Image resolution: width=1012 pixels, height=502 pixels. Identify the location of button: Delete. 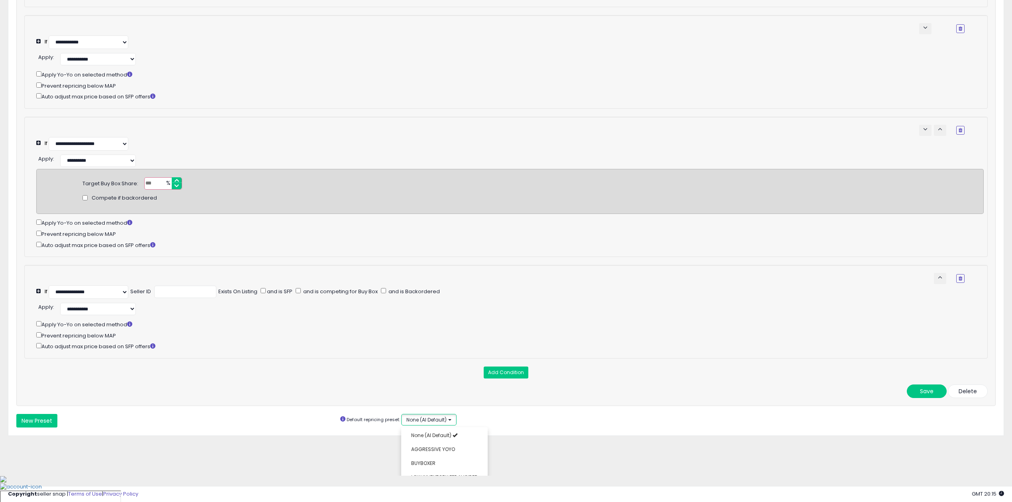
(968, 391).